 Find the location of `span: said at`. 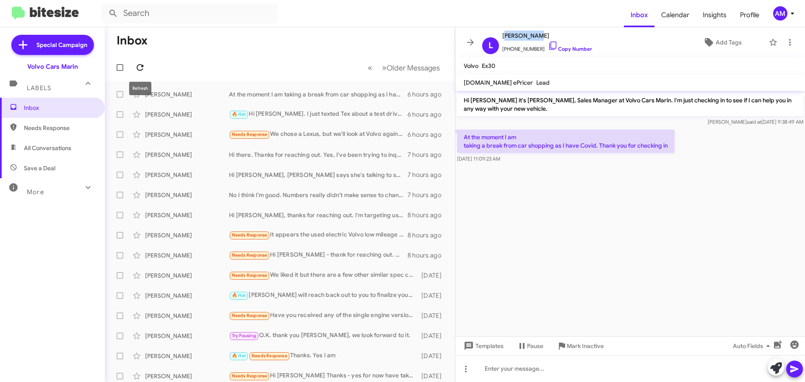

span: said at is located at coordinates (753, 122).